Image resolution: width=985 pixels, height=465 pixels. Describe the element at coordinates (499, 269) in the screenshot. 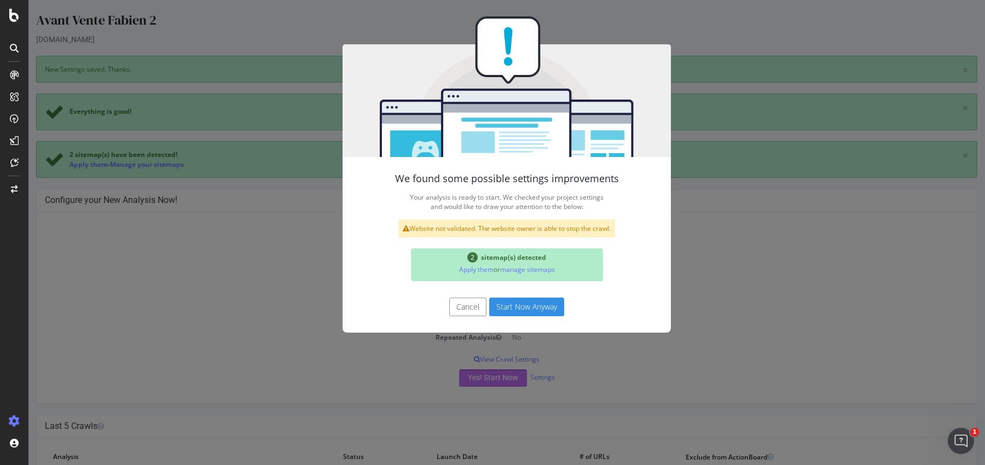

I see `a: manage sitemaps` at that location.